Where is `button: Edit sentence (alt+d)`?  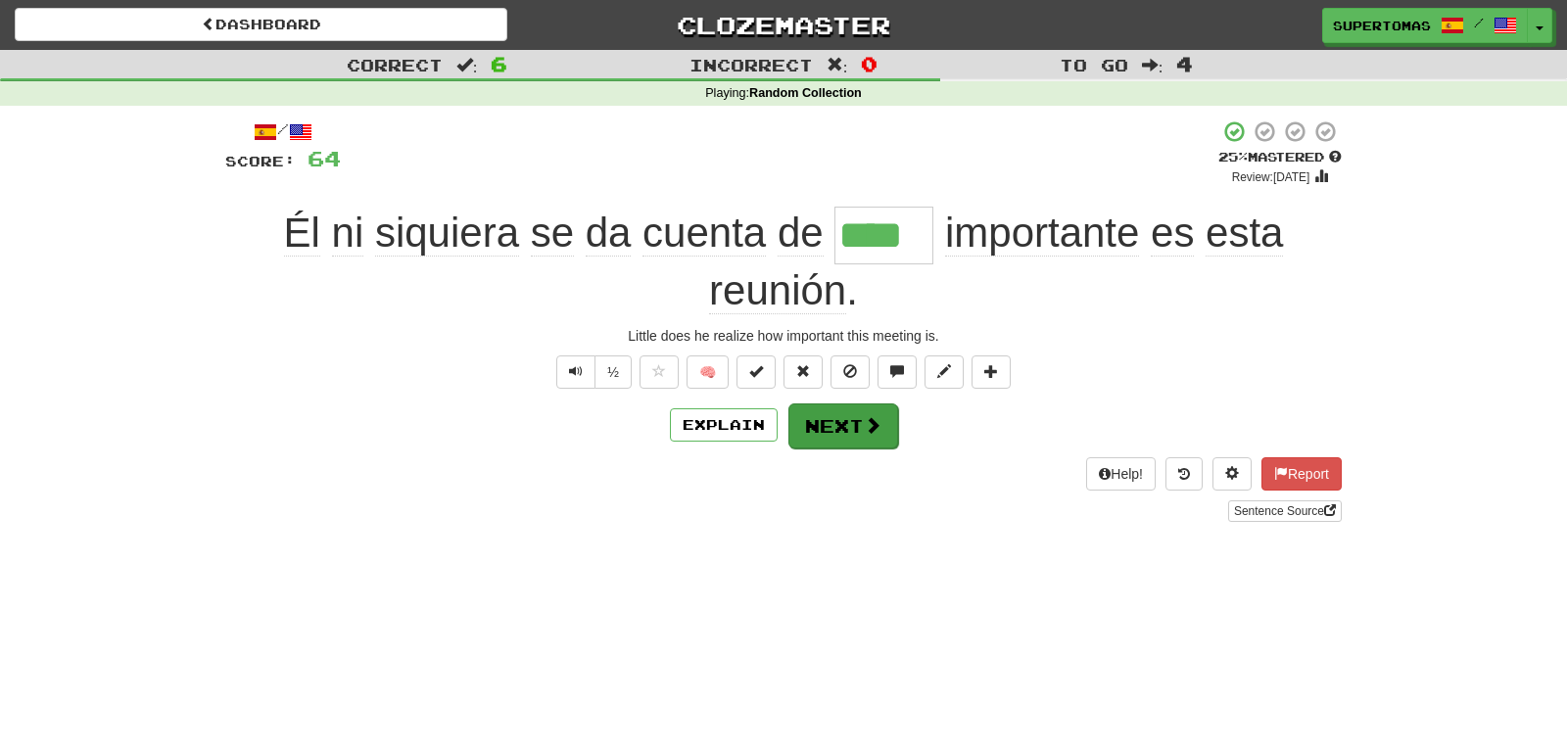
button: Edit sentence (alt+d) is located at coordinates (944, 372).